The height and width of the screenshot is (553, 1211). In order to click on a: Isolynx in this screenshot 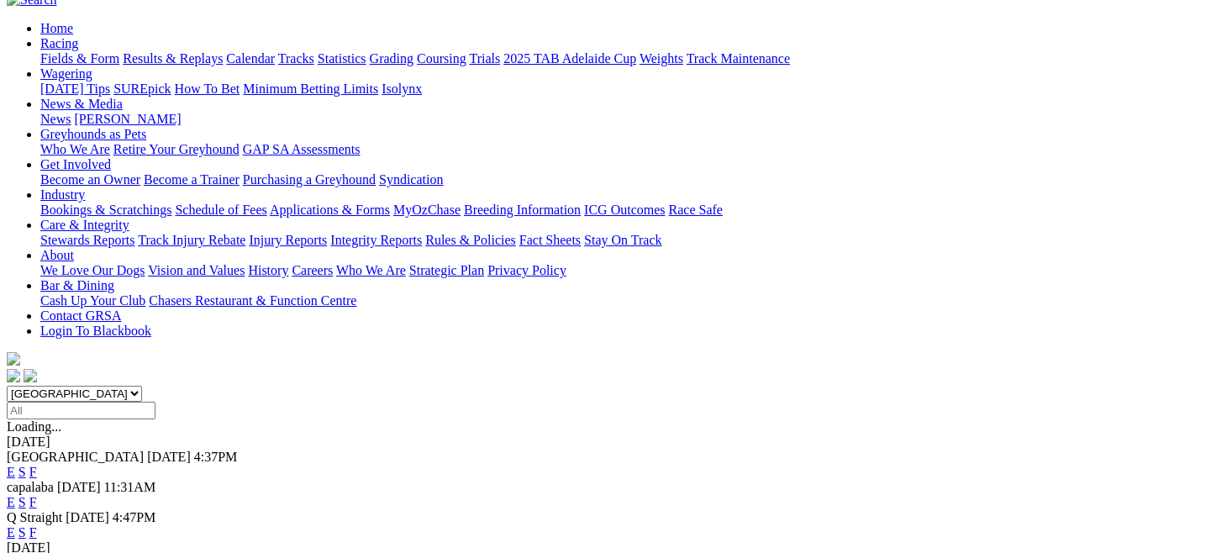, I will do `click(402, 88)`.